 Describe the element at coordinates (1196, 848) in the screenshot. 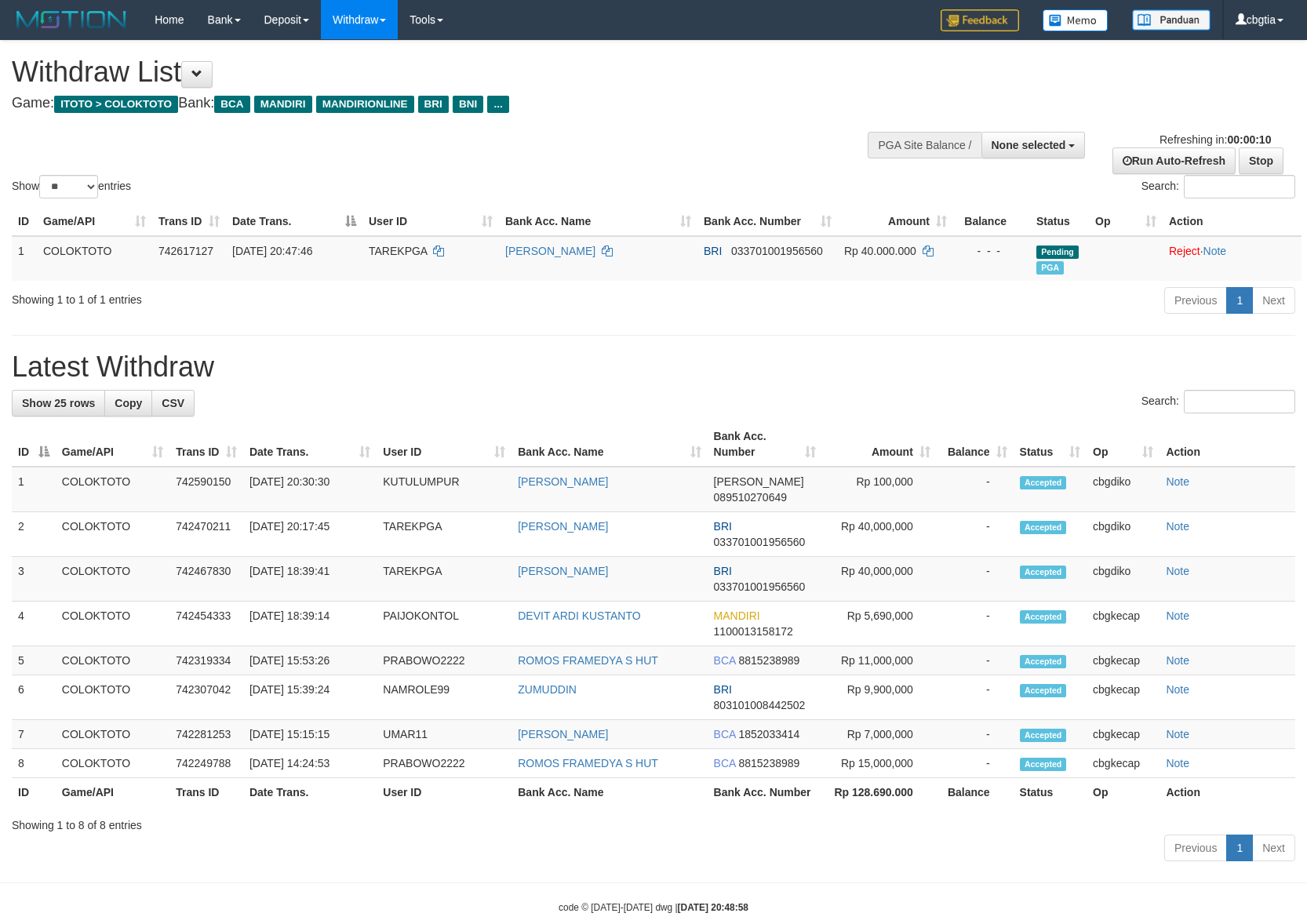

I see `a: Previous` at that location.